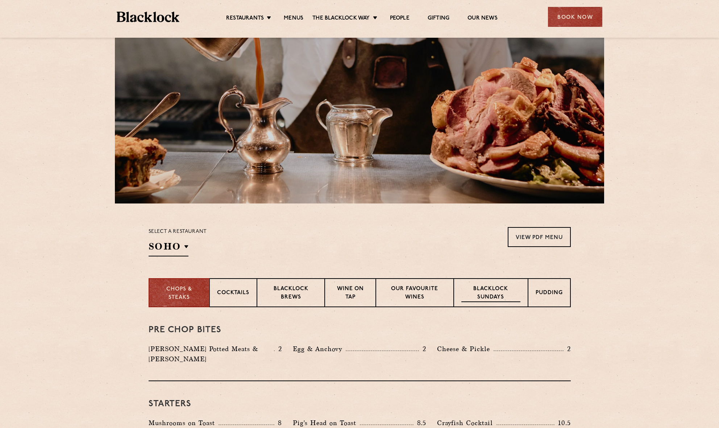  Describe the element at coordinates (359, 404) in the screenshot. I see `h3: Starters` at that location.